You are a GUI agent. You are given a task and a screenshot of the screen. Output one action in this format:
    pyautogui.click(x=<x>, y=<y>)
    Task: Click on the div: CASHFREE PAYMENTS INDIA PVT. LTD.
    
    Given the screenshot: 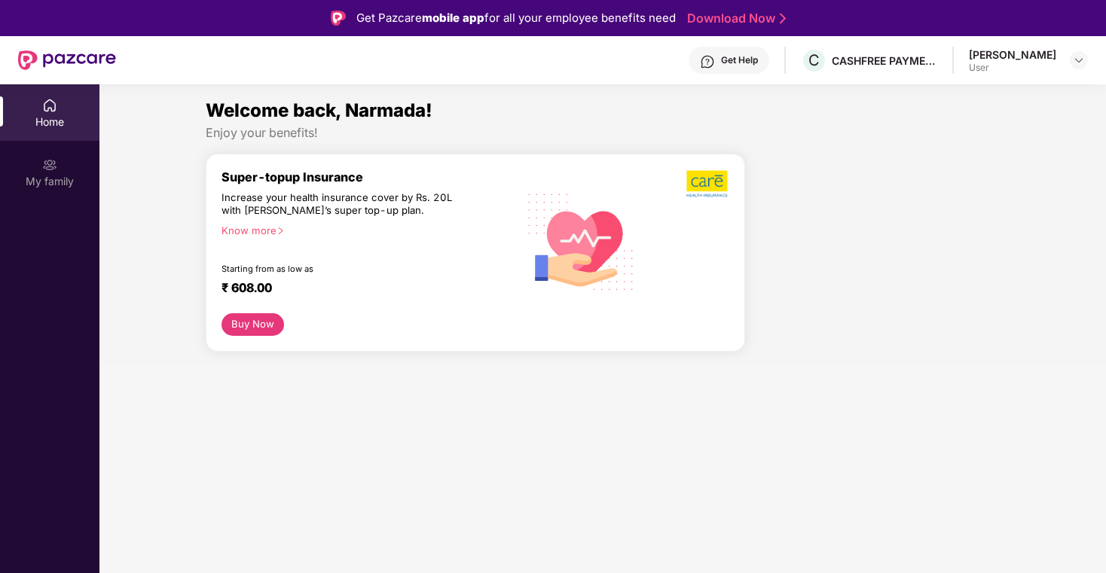 What is the action you would take?
    pyautogui.click(x=884, y=60)
    